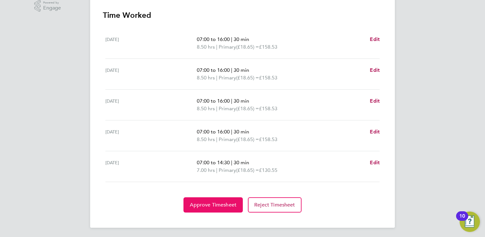 The height and width of the screenshot is (237, 485). Describe the element at coordinates (462, 220) in the screenshot. I see `div: 10` at that location.